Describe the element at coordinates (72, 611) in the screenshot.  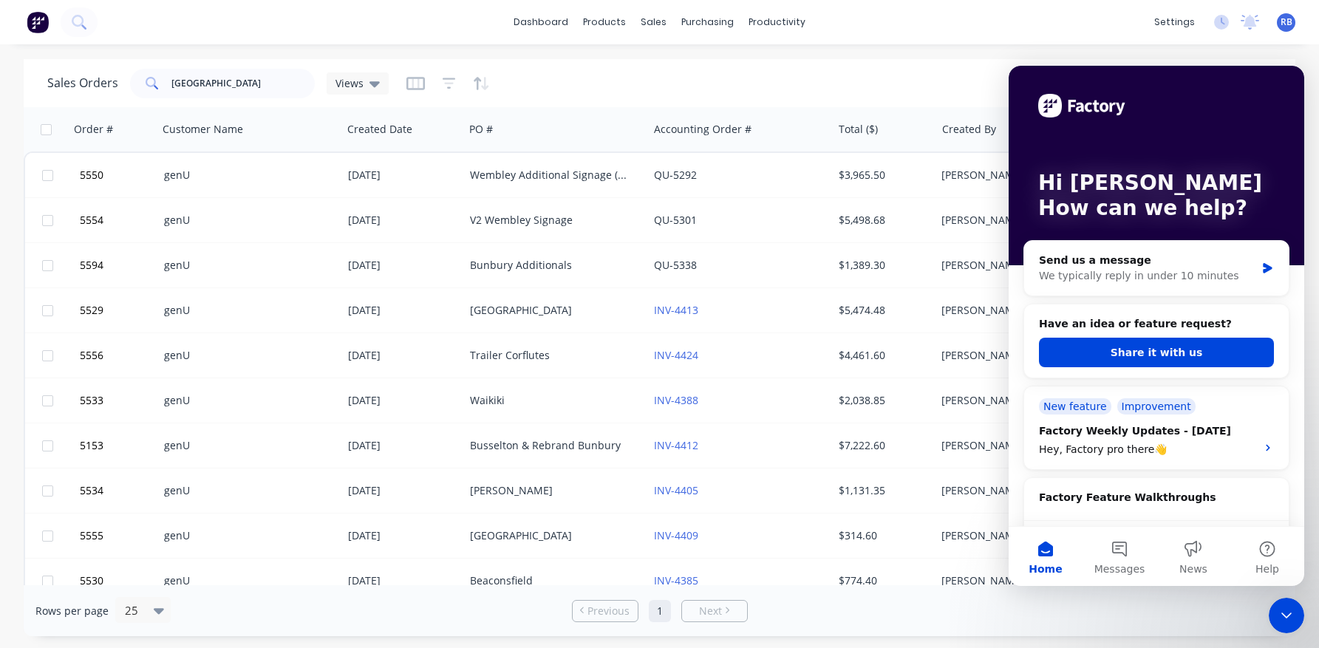
I see `span: Rows per page` at that location.